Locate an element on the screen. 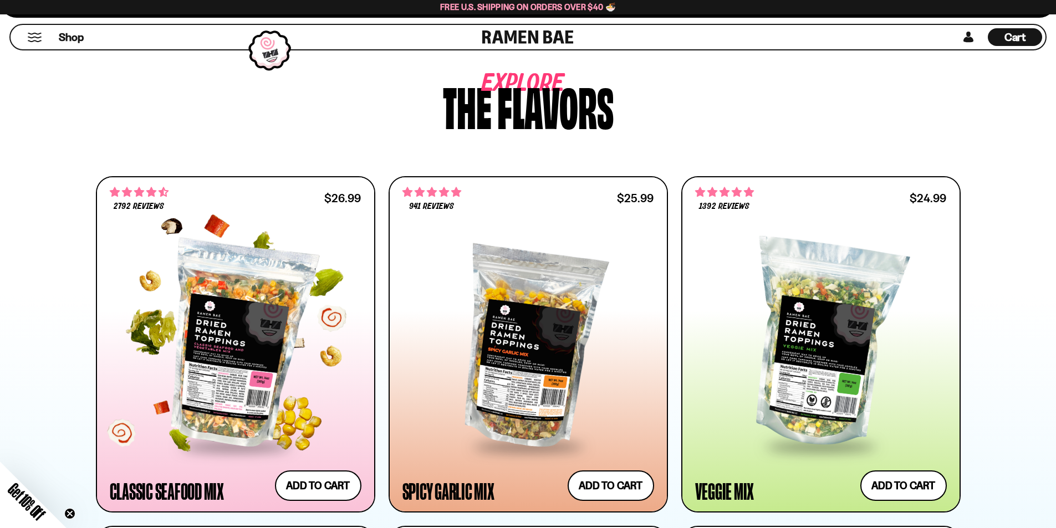 This screenshot has height=528, width=1056. a: Cart is located at coordinates (1015, 37).